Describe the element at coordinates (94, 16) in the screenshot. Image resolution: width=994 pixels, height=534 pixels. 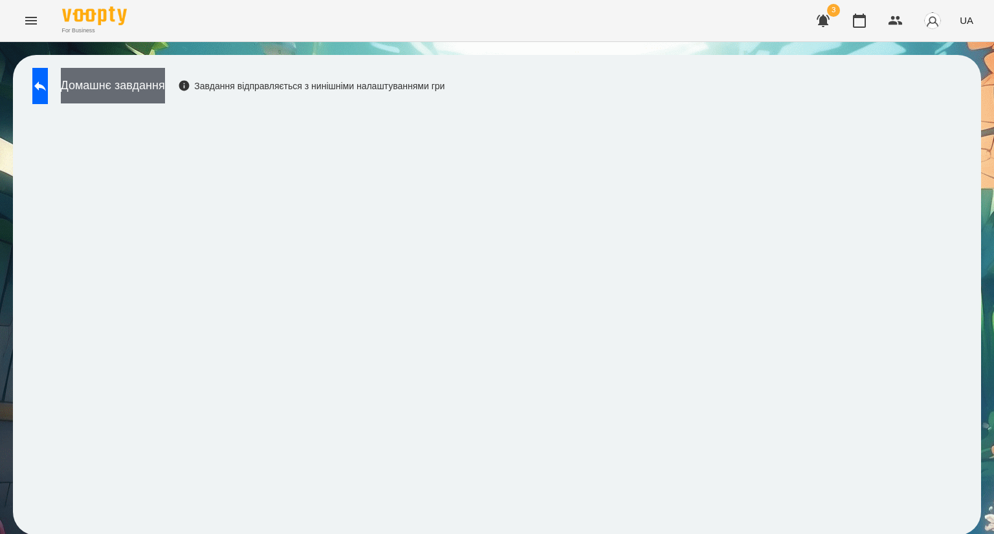
I see `img: Voopty Logo` at that location.